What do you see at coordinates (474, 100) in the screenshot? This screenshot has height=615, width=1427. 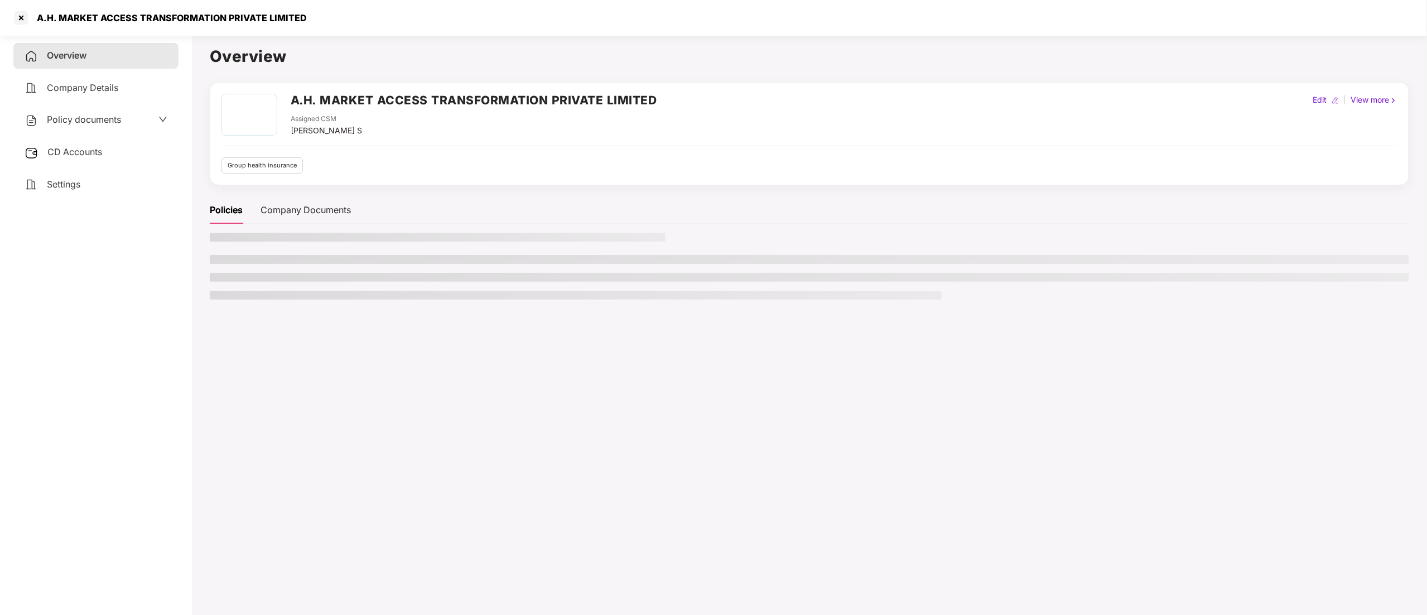 I see `h2: A.H. MARKET ACCESS TRANSFORMATION PRIVATE LIMITED` at bounding box center [474, 100].